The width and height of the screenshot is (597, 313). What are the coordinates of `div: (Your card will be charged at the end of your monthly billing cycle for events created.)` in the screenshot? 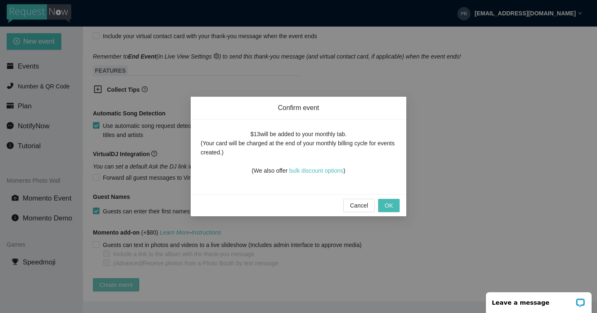 It's located at (299, 148).